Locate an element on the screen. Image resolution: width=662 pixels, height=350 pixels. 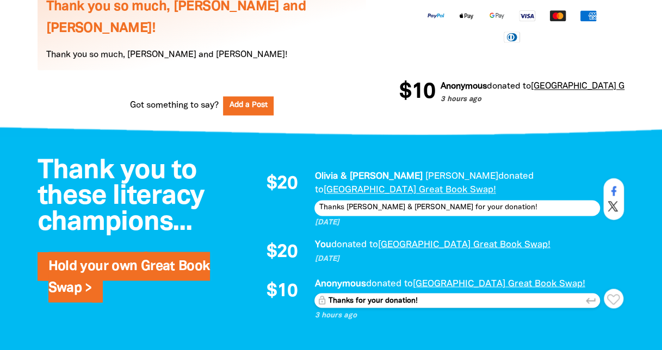
button: Add a Post is located at coordinates (249, 106).